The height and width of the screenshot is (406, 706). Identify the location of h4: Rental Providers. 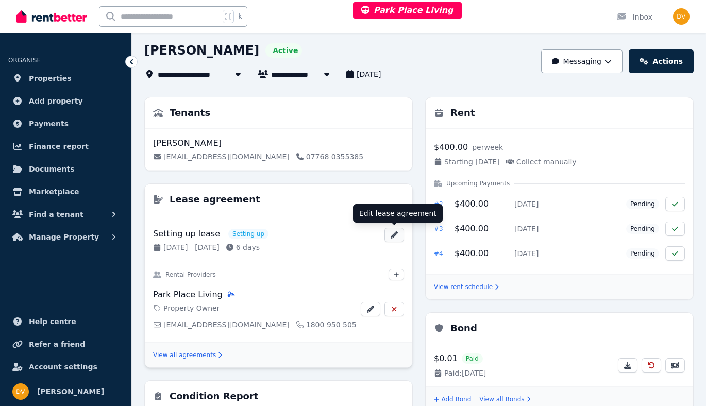
(191, 275).